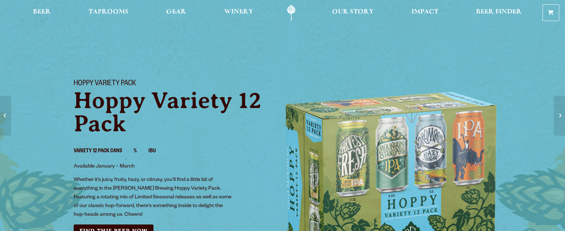 The image size is (565, 231). What do you see at coordinates (42, 13) in the screenshot?
I see `a: Beer` at bounding box center [42, 13].